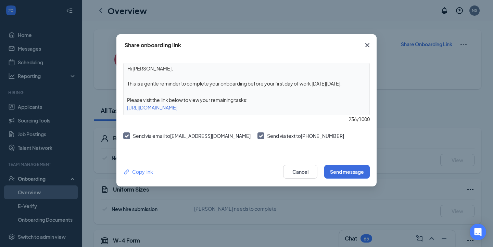  I want to click on div: Open Intercom Messenger, so click(478, 232).